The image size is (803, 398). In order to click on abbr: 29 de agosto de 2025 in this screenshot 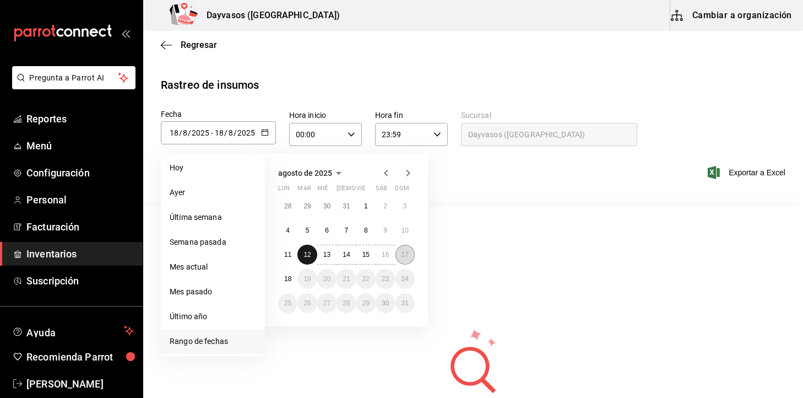, I will do `click(366, 303)`.